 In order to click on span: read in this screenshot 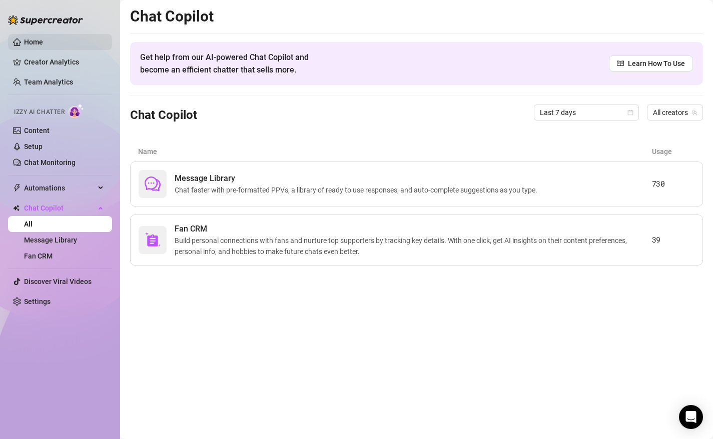, I will do `click(620, 64)`.